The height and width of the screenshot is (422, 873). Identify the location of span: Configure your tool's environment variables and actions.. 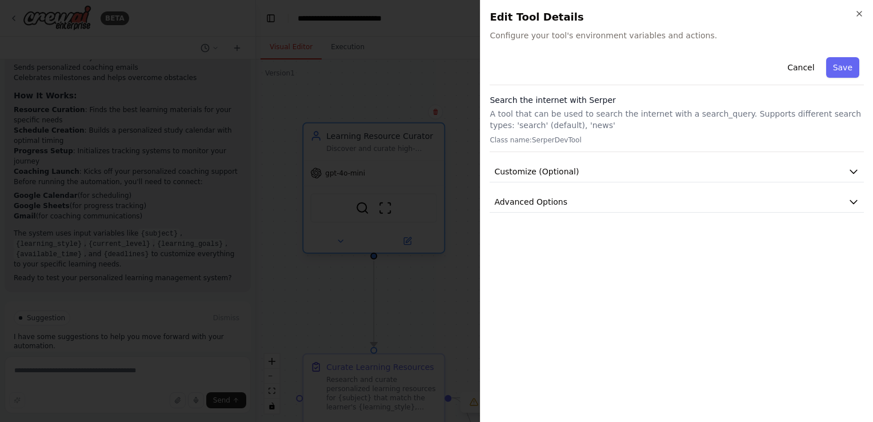
(676, 35).